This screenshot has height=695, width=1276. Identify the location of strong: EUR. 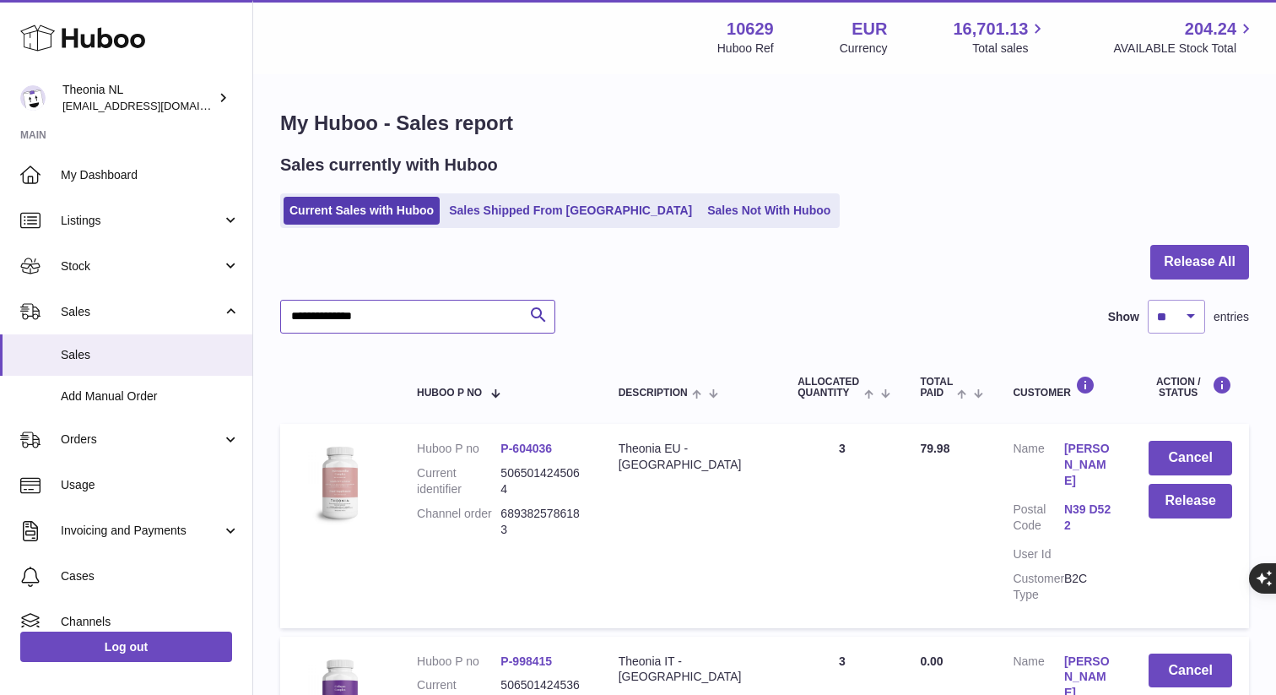
(869, 29).